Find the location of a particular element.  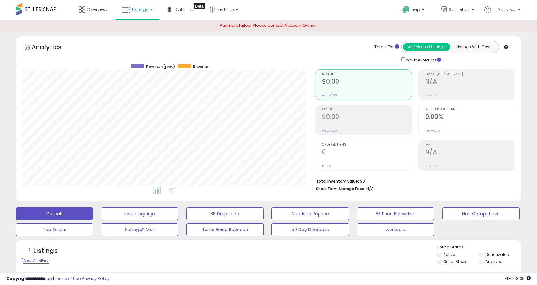

strong: Copyright is located at coordinates (18, 279).